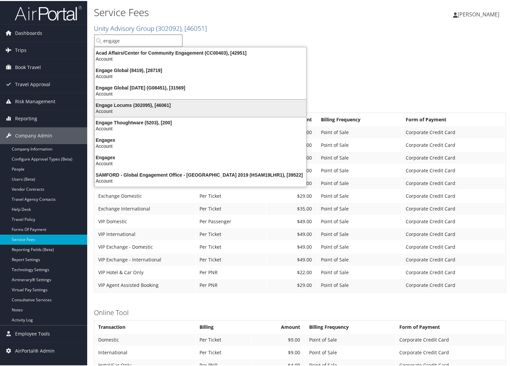 The height and width of the screenshot is (366, 510). Describe the element at coordinates (145, 195) in the screenshot. I see `td: Exchange Domestic` at that location.